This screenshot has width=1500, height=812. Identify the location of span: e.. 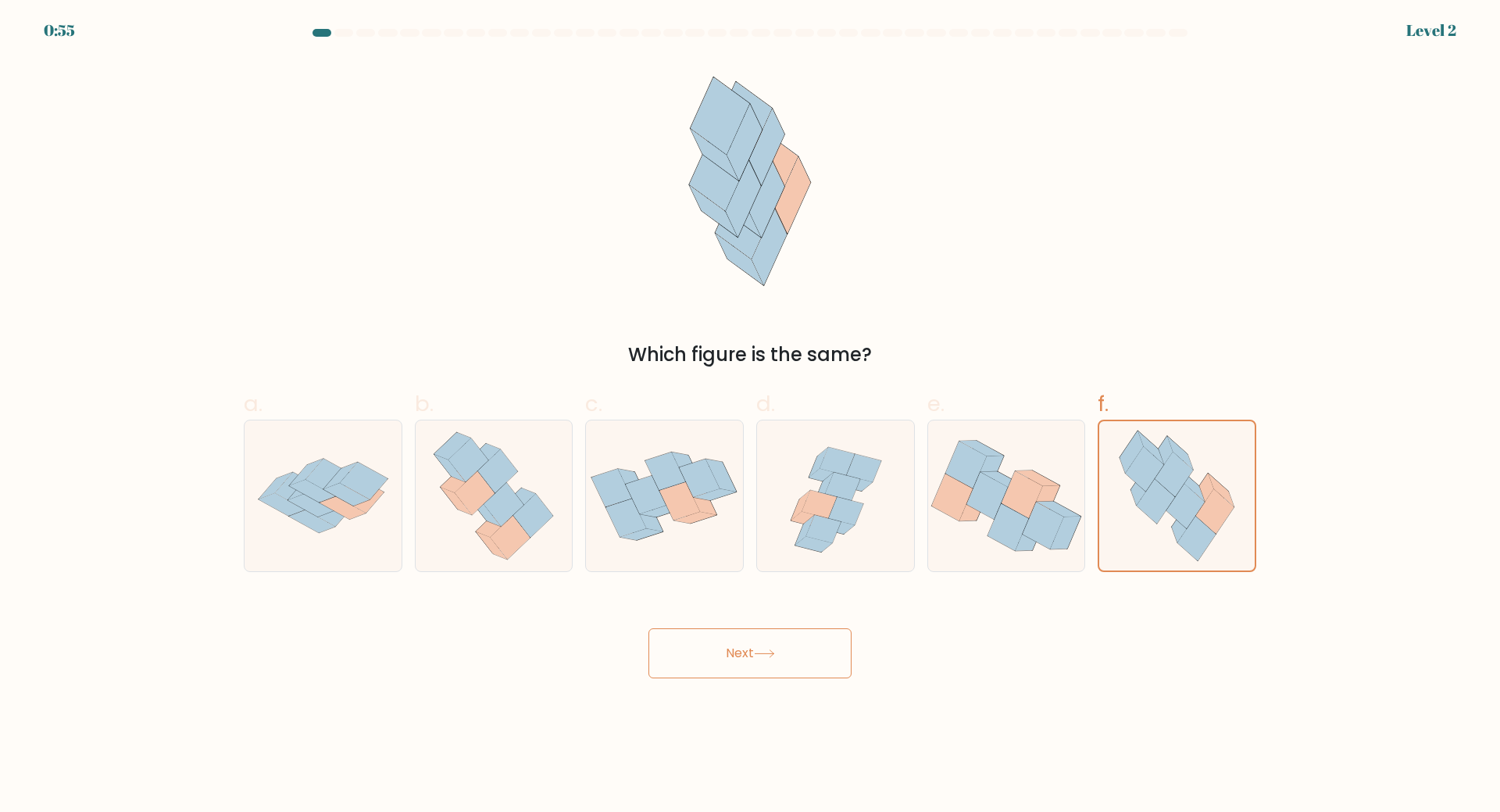
(936, 403).